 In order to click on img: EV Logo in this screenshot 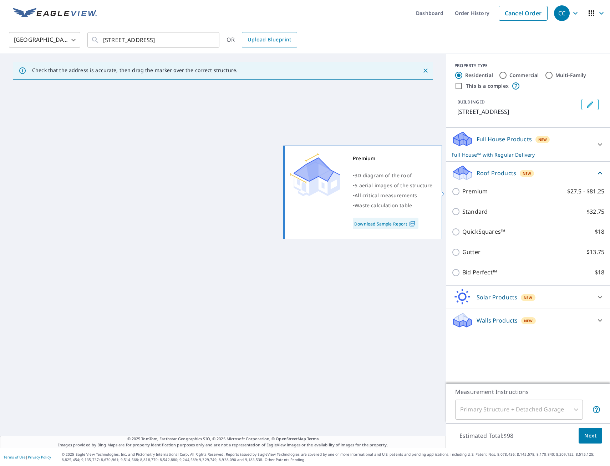, I will do `click(55, 13)`.